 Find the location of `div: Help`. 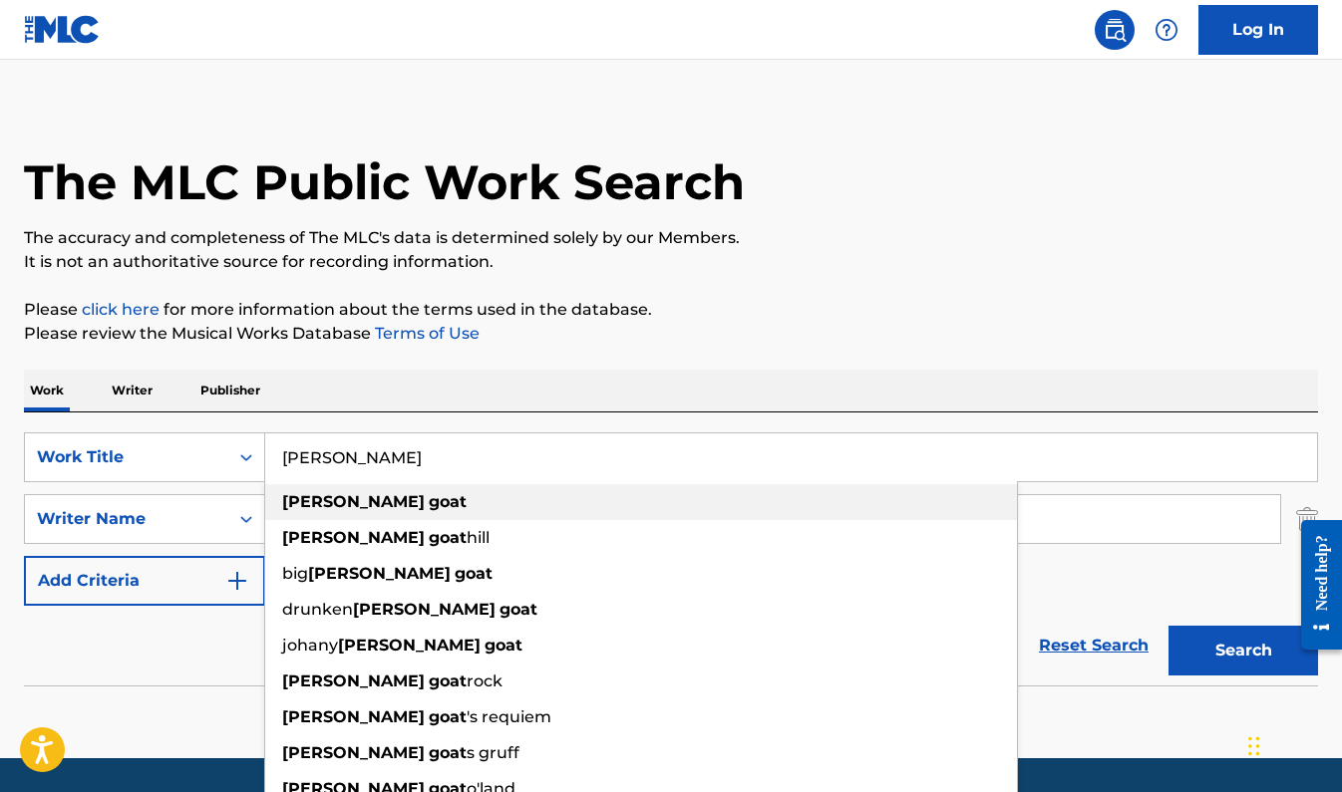

div: Help is located at coordinates (1166, 30).